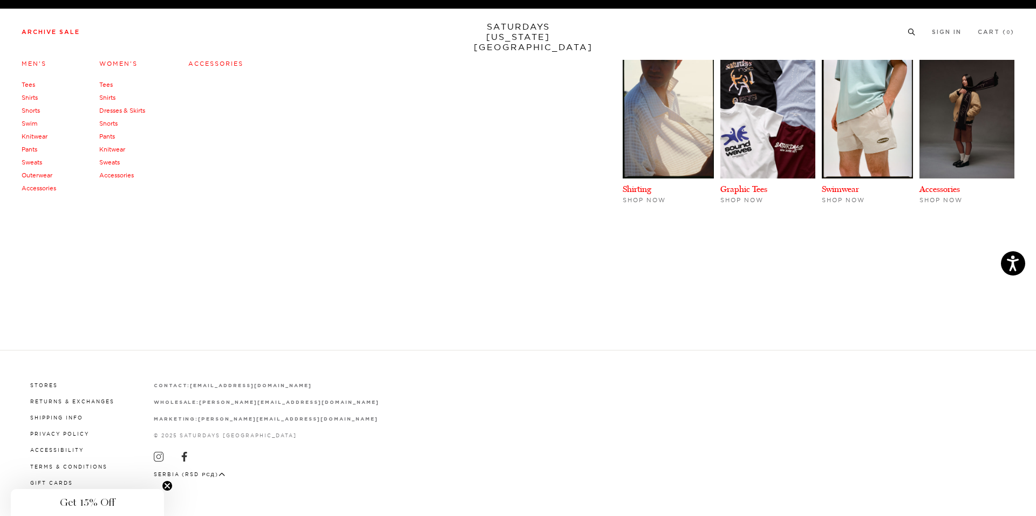 The height and width of the screenshot is (516, 1036). I want to click on a: Returns & Exchanges, so click(72, 401).